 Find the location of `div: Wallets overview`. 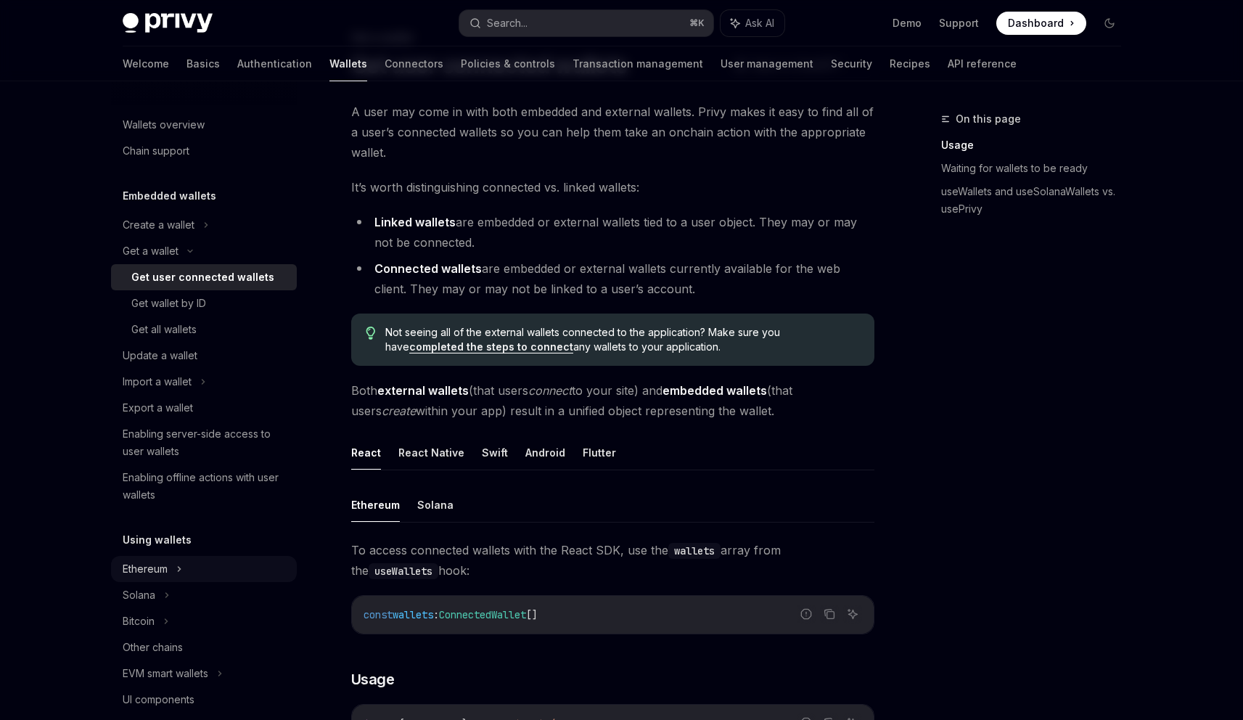

div: Wallets overview is located at coordinates (163, 125).